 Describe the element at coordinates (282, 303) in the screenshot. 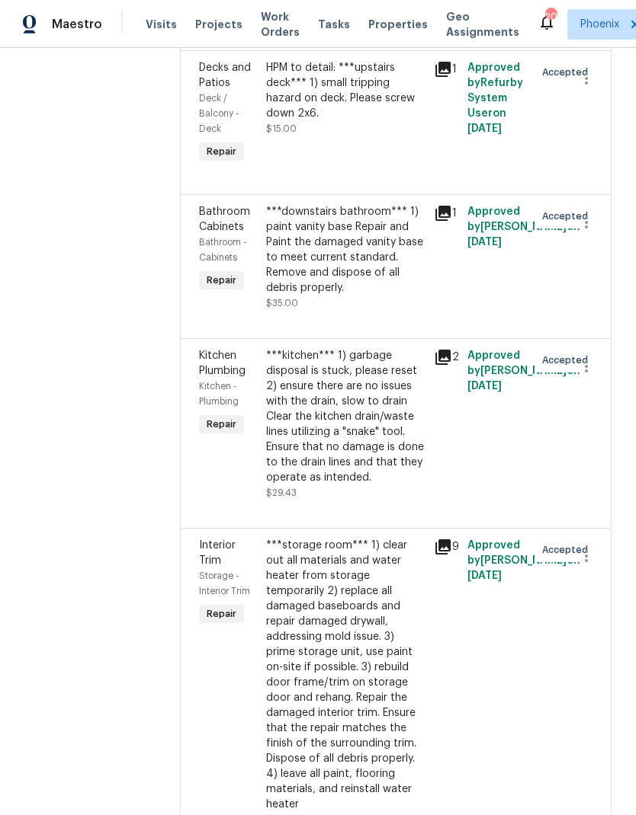

I see `span: $35.00` at that location.